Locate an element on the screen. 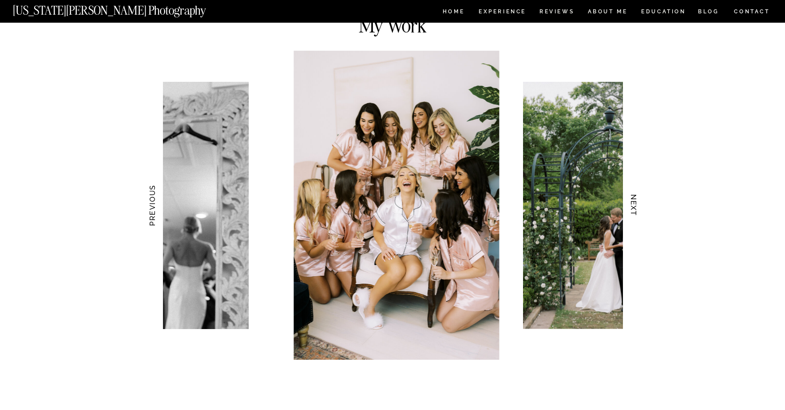 The width and height of the screenshot is (785, 410). a: EDUCATION is located at coordinates (664, 12).